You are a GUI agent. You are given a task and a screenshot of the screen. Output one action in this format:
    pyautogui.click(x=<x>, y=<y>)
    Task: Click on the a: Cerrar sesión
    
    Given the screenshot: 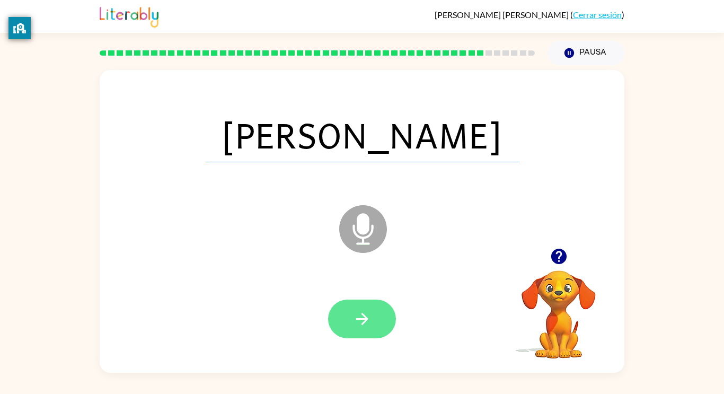 What is the action you would take?
    pyautogui.click(x=598, y=14)
    